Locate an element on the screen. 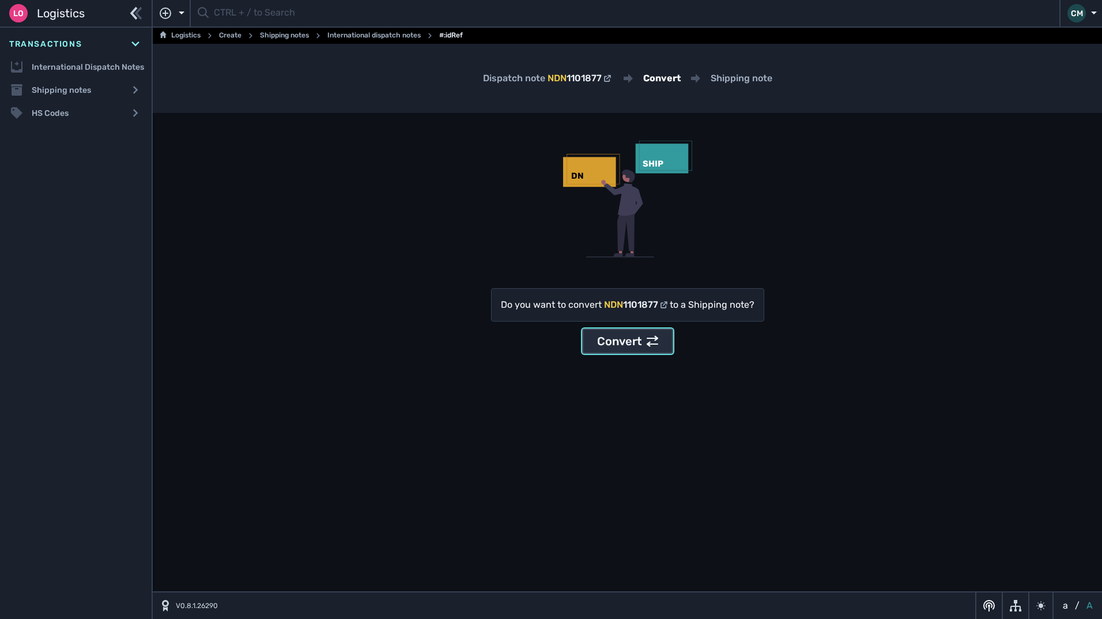  h2: Convert is located at coordinates (662, 78).